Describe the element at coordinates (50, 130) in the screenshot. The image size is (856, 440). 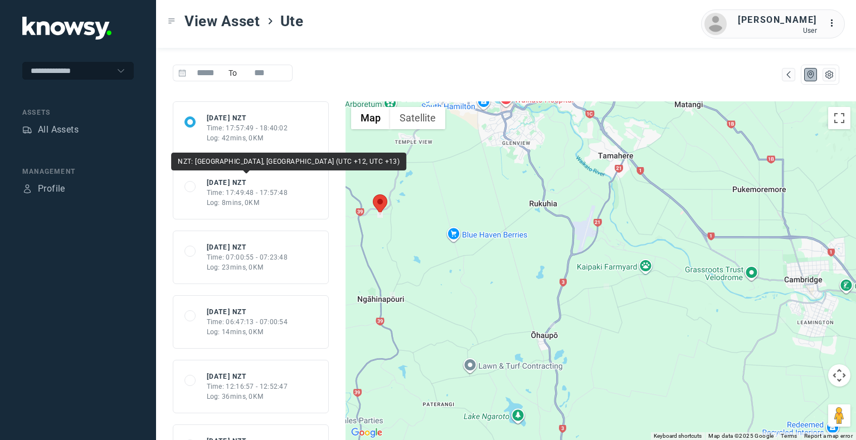
I see `a: AssetsAll Assets` at that location.